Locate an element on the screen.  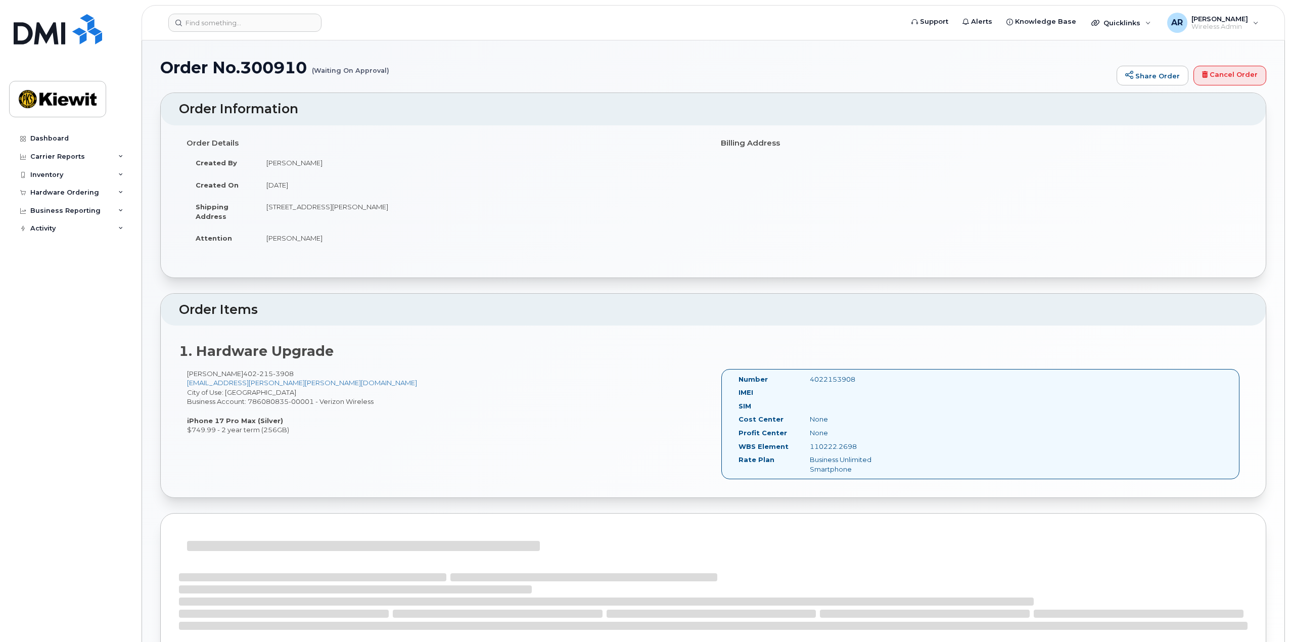
label: WBS Element is located at coordinates (763, 446).